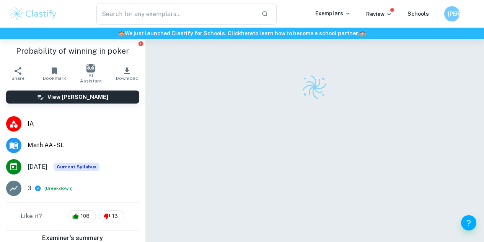  I want to click on p: Exemplars, so click(333, 13).